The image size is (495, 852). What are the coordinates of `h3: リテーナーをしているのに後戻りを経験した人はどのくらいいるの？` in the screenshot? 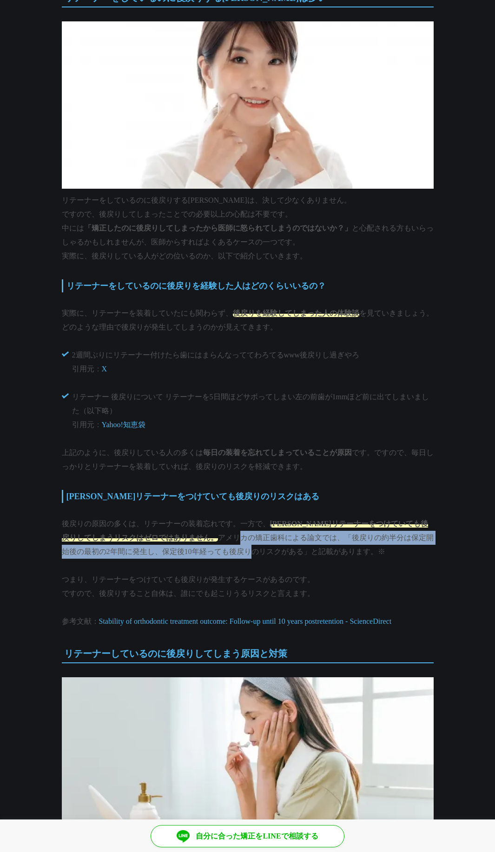 It's located at (248, 286).